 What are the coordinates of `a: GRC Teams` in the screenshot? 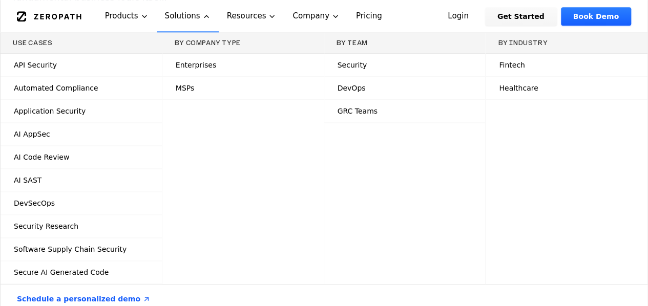 It's located at (405, 111).